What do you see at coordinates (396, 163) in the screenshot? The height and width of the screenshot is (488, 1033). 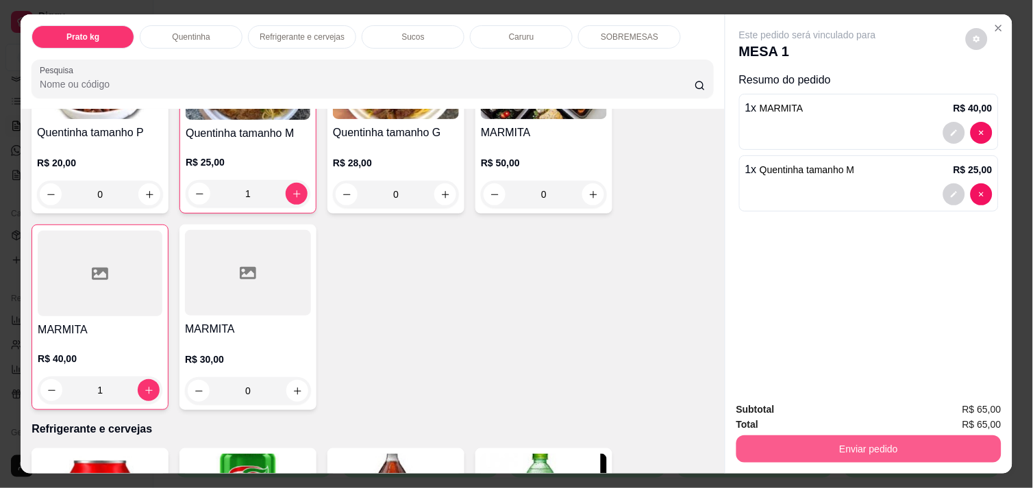 I see `p: R$ 28,00` at bounding box center [396, 163].